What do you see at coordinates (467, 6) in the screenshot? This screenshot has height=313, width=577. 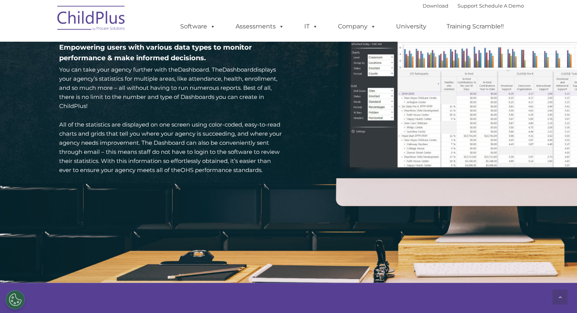 I see `a: Support` at bounding box center [467, 6].